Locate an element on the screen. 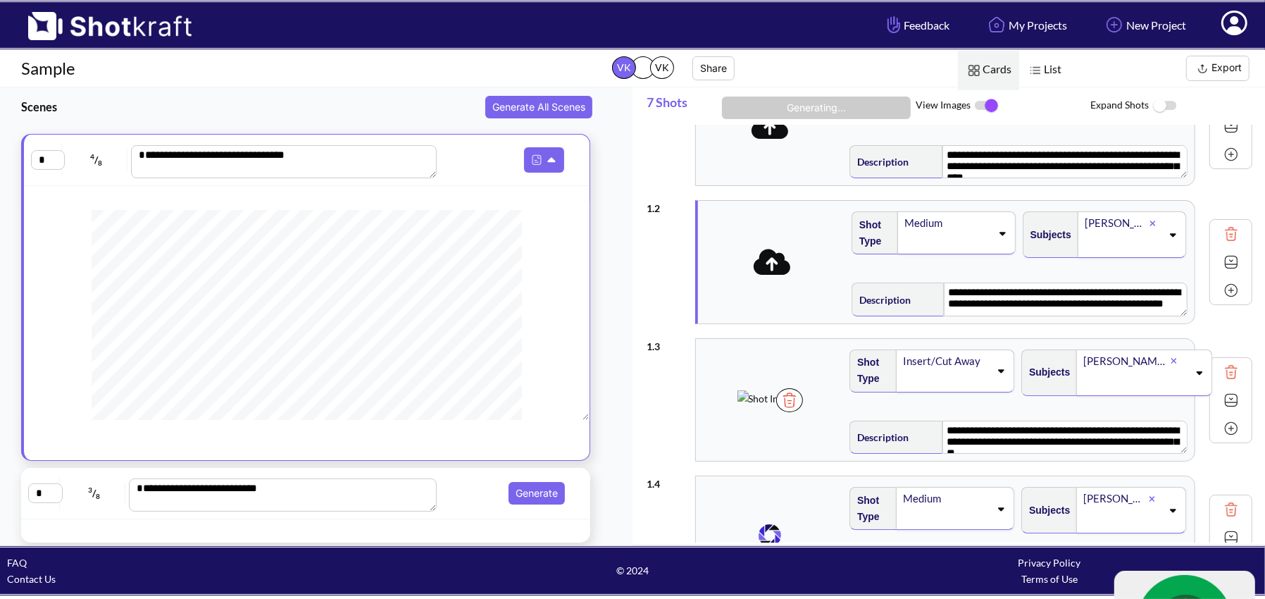 The height and width of the screenshot is (599, 1265). img: Shot Image is located at coordinates (767, 398).